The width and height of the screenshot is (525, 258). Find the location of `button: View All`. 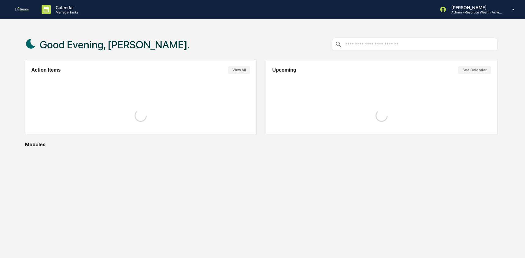

button: View All is located at coordinates (239, 70).